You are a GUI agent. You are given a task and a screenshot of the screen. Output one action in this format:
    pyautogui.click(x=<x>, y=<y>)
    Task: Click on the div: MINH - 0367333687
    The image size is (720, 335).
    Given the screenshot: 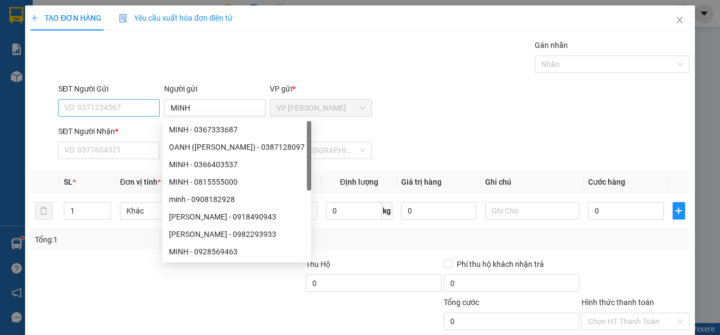 What is the action you would take?
    pyautogui.click(x=236, y=130)
    